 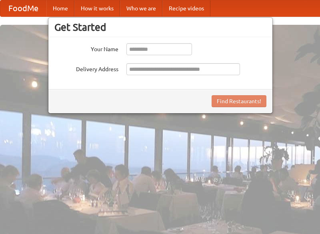 I want to click on button: Find Restaurants!, so click(x=239, y=101).